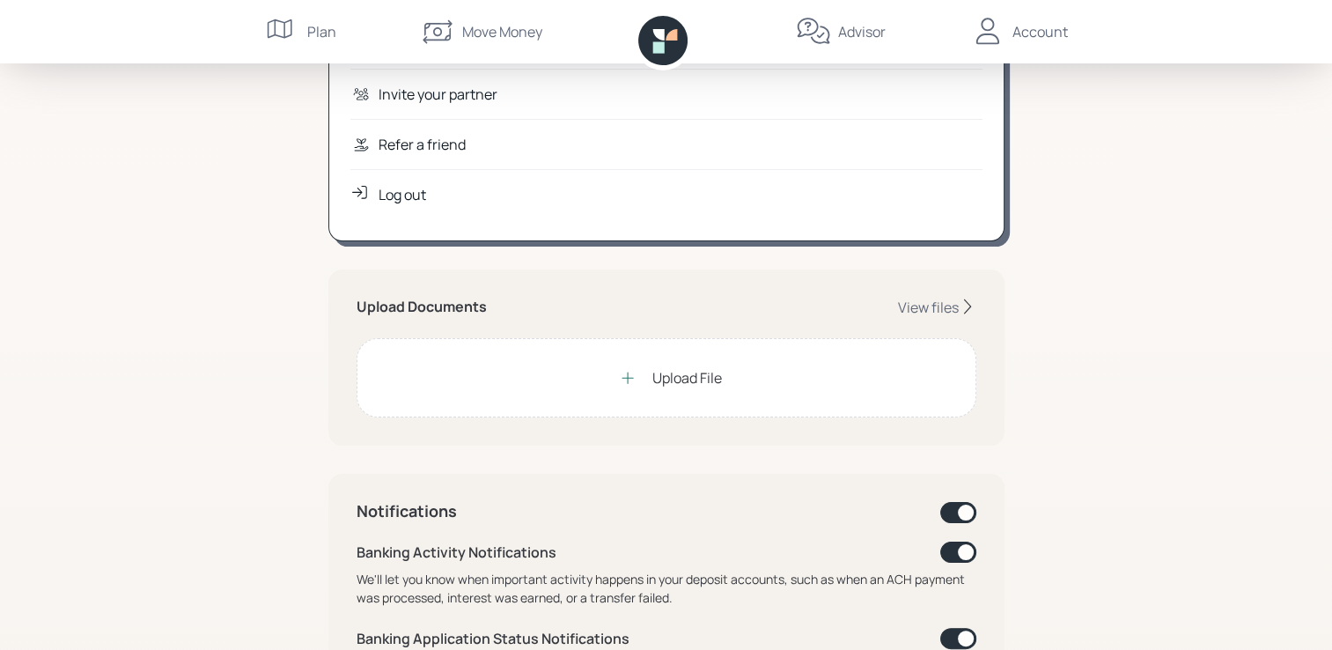 Image resolution: width=1332 pixels, height=650 pixels. I want to click on div: Advisor, so click(862, 32).